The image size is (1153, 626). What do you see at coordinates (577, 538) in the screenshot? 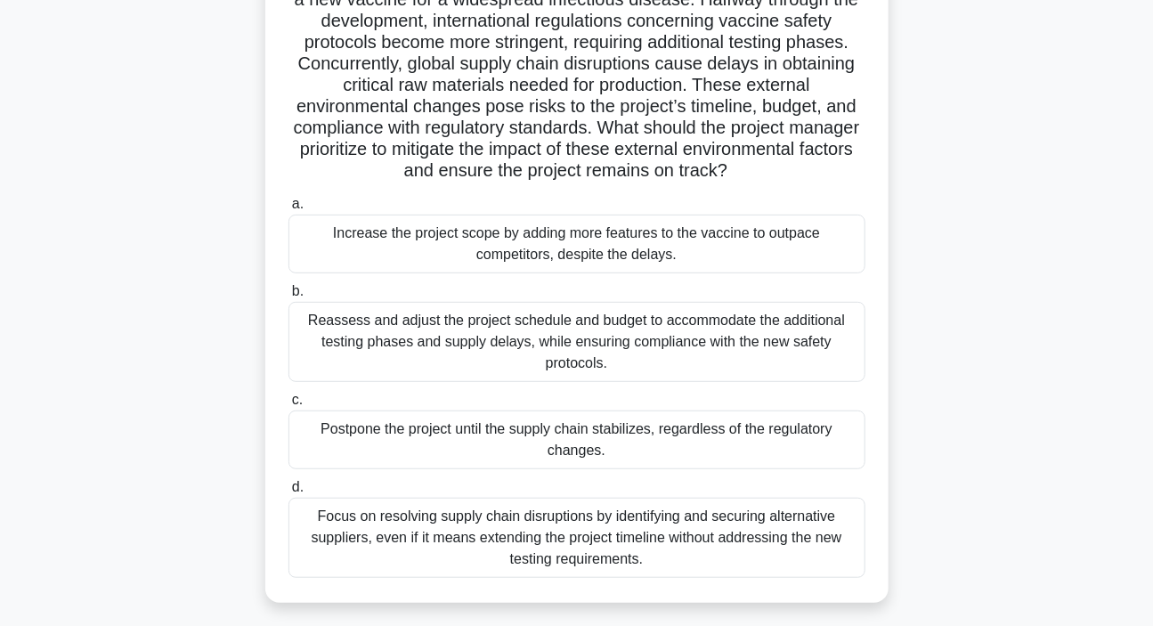
I see `div: Focus on resolving supply chain disruptions by identifying and securing alternative suppliers, ev...` at bounding box center [577, 538].